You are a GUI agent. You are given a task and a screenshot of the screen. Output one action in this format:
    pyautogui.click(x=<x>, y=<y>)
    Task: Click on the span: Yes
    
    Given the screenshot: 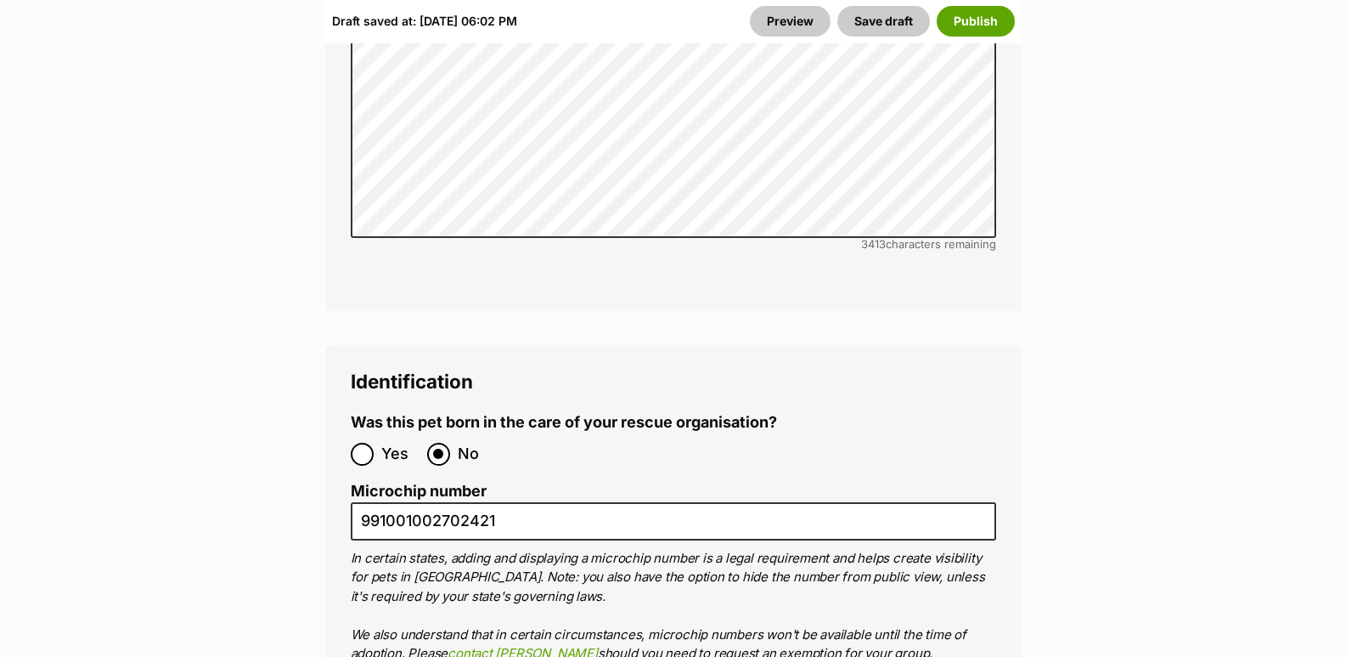 What is the action you would take?
    pyautogui.click(x=400, y=454)
    